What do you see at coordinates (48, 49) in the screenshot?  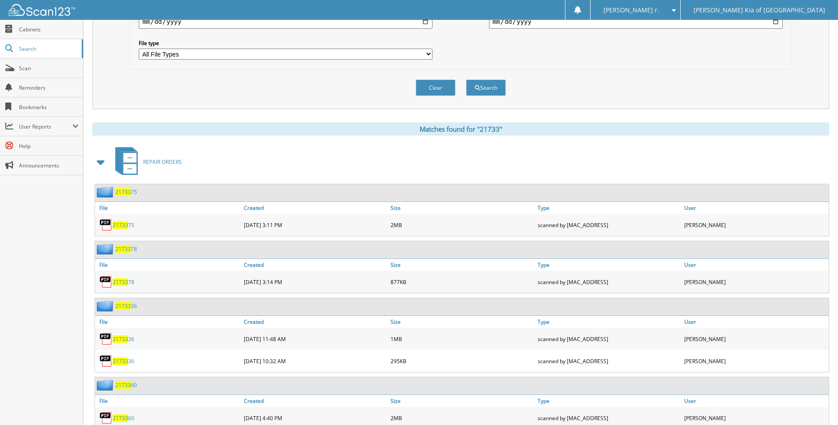 I see `span: Search` at bounding box center [48, 49].